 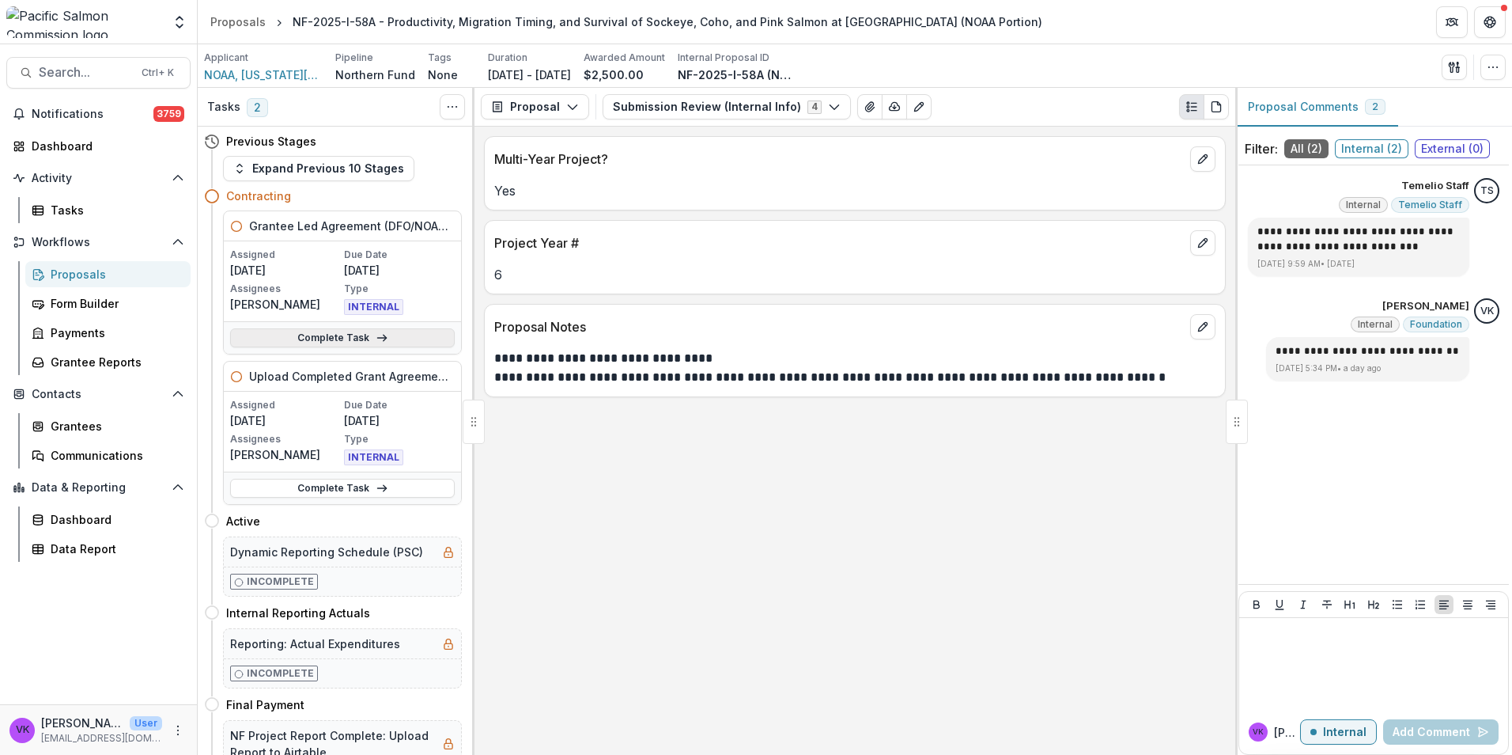 What do you see at coordinates (855, 191) in the screenshot?
I see `p: Yes` at bounding box center [855, 191].